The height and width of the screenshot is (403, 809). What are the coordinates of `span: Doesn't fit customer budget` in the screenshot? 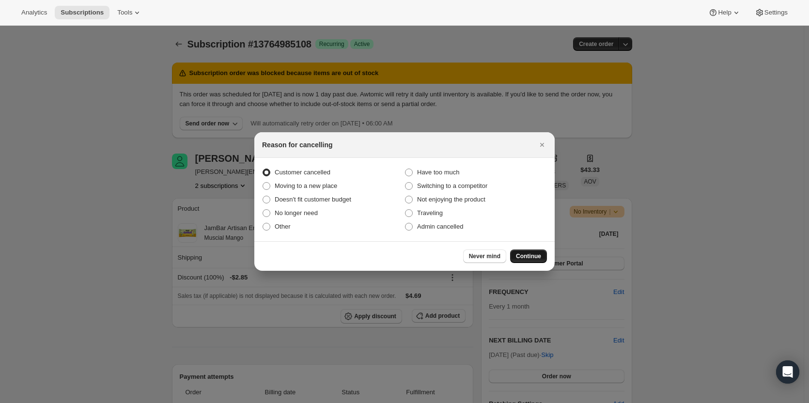 It's located at (313, 199).